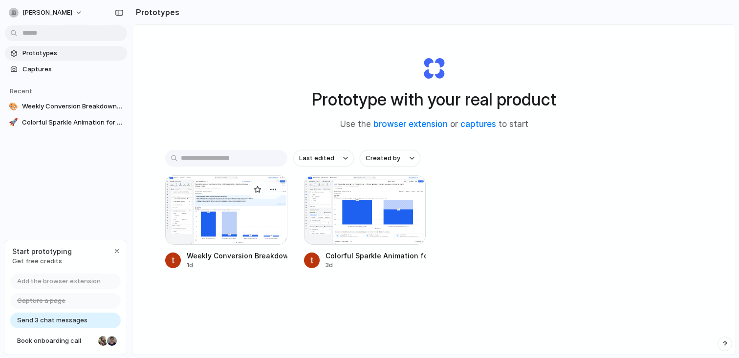 The width and height of the screenshot is (739, 358). I want to click on span: Created by, so click(383, 158).